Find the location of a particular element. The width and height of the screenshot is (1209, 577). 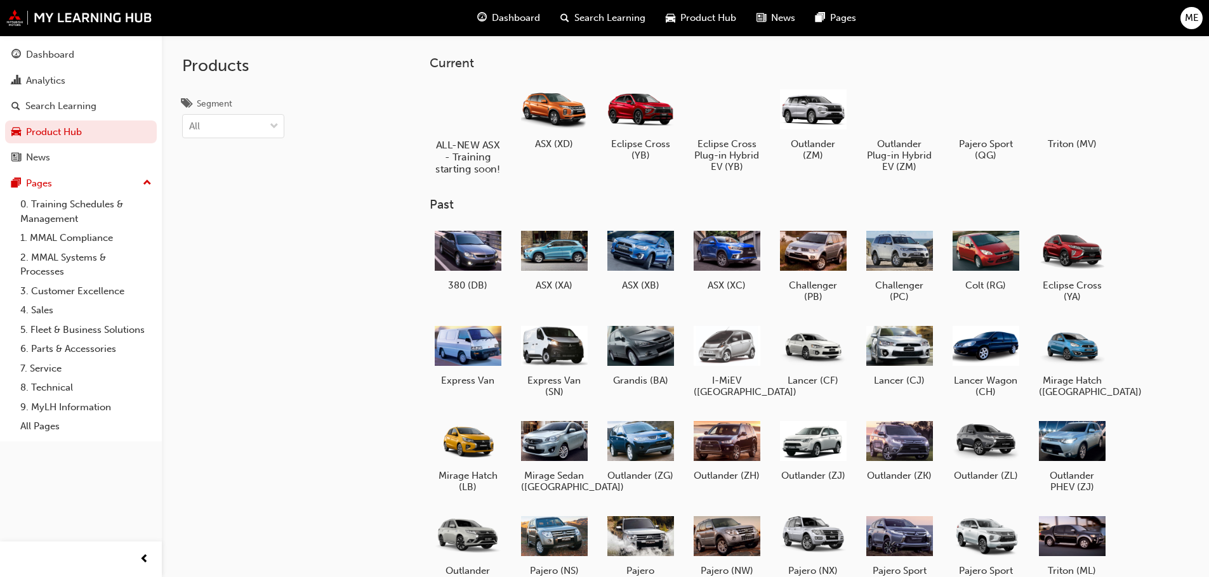

h5: Lancer (CJ) is located at coordinates (899, 381).